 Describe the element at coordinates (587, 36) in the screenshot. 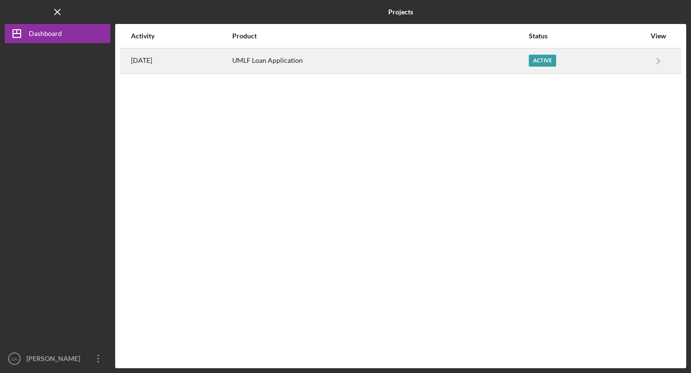

I see `div: Status` at that location.